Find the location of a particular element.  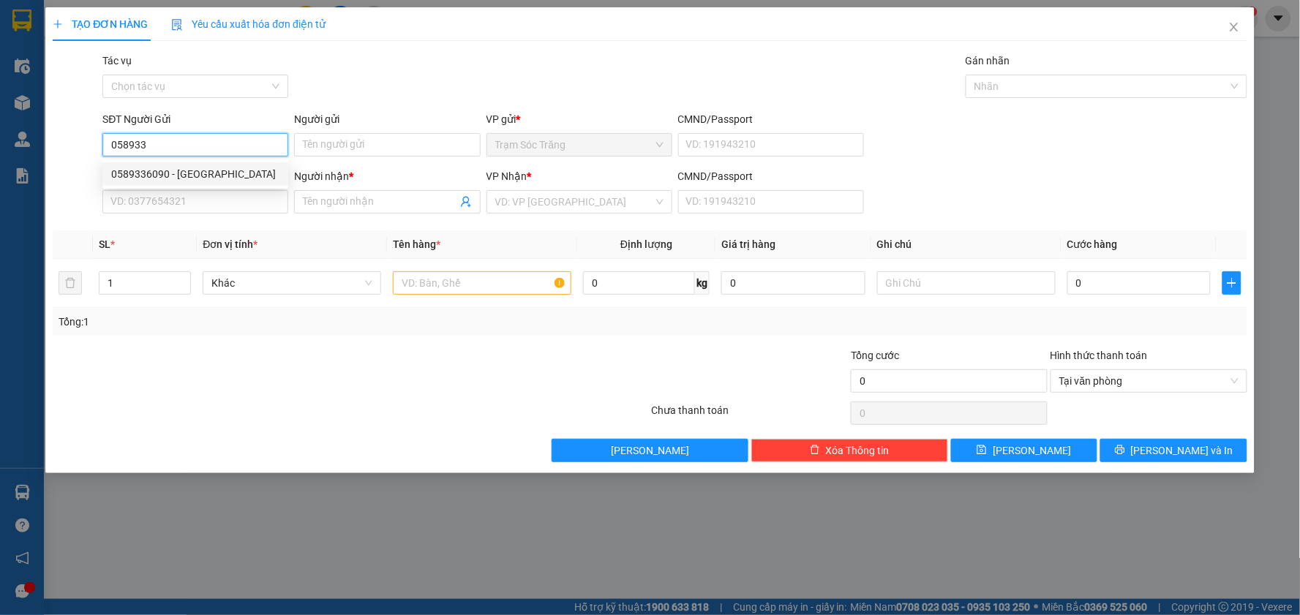

span: Xóa Thông tin is located at coordinates (857, 451).